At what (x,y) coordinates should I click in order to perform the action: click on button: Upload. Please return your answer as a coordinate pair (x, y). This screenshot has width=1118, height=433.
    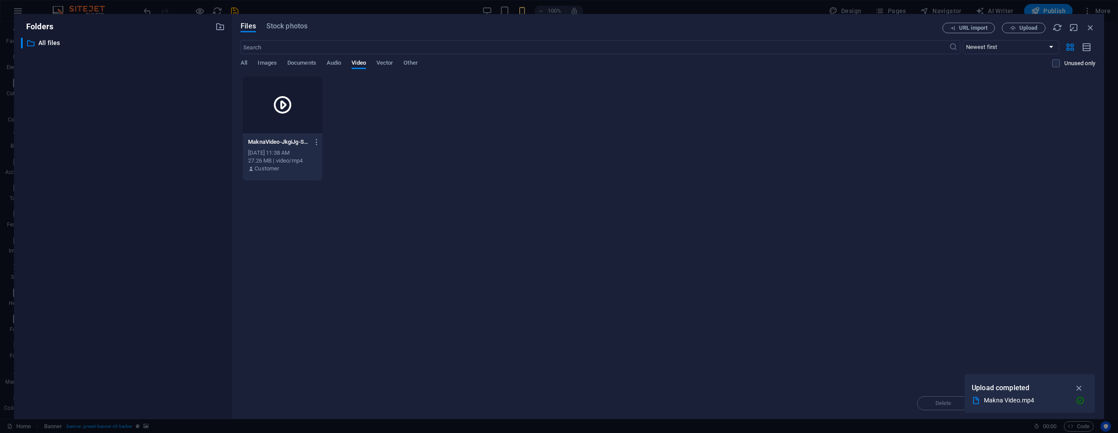
    Looking at the image, I should click on (1023, 28).